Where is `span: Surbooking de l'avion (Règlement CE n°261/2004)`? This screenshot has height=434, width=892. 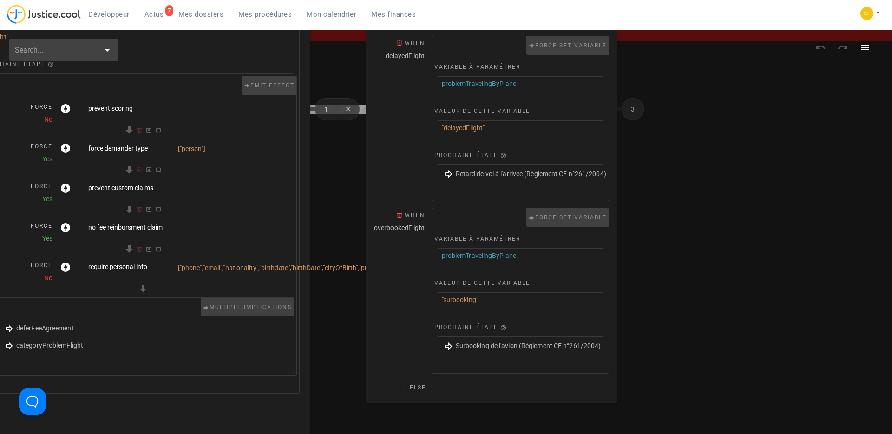
span: Surbooking de l'avion (Règlement CE n°261/2004) is located at coordinates (528, 346).